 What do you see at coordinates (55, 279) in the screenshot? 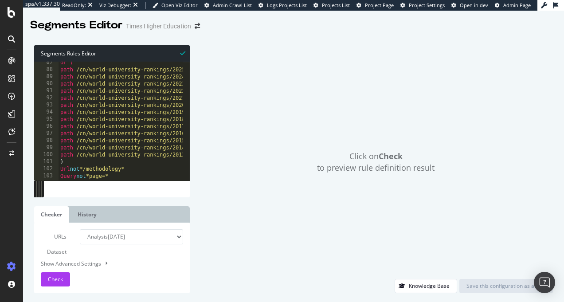
I see `span: Check` at bounding box center [55, 279].